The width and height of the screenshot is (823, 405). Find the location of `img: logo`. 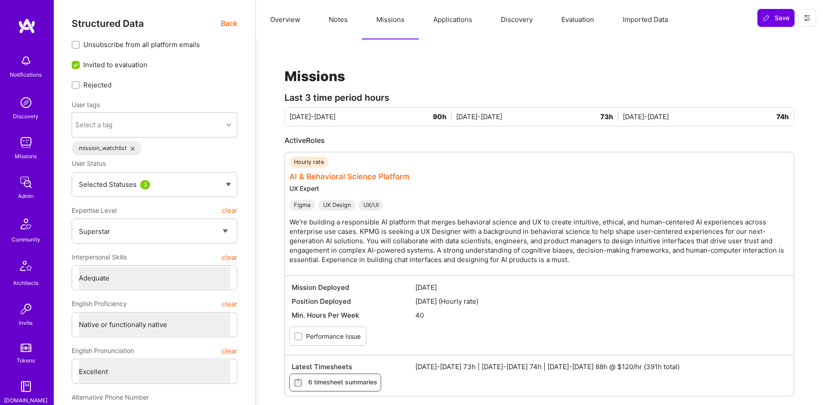

img: logo is located at coordinates (27, 26).